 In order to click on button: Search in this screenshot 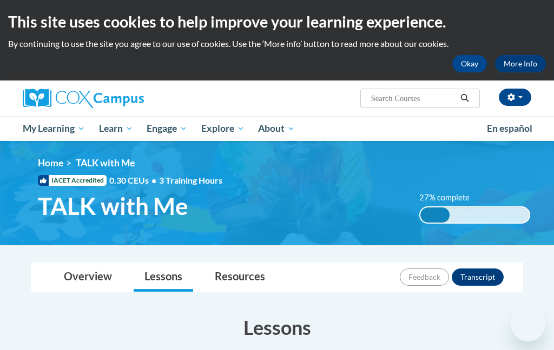, I will do `click(465, 98)`.